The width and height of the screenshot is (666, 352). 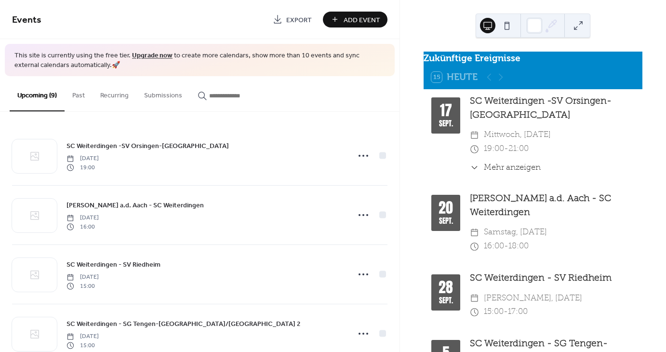 I want to click on div: SC Weiterdingen - SV Riedheim, so click(x=552, y=279).